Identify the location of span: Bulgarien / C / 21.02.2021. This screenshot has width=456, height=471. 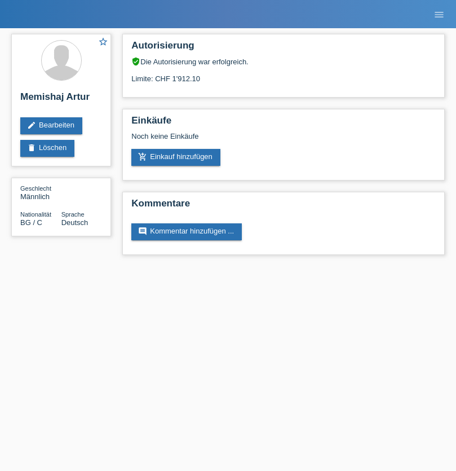
(31, 222).